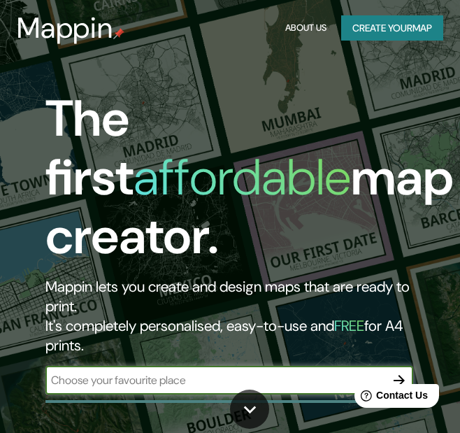 The image size is (460, 433). Describe the element at coordinates (66, 17) in the screenshot. I see `span: Contact Us` at that location.